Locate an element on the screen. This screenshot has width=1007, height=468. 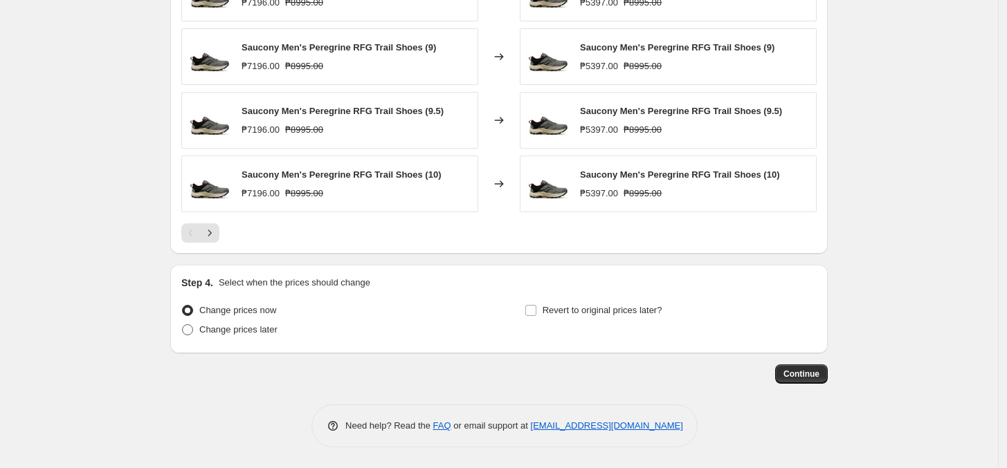
button: Next is located at coordinates (210, 233).